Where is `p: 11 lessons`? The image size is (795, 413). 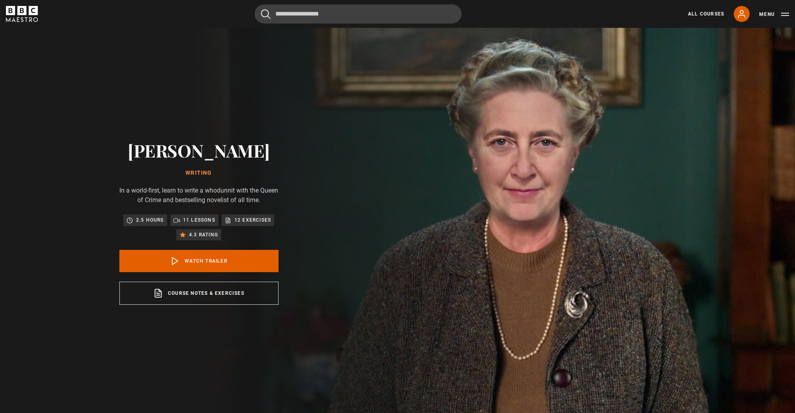 p: 11 lessons is located at coordinates (199, 220).